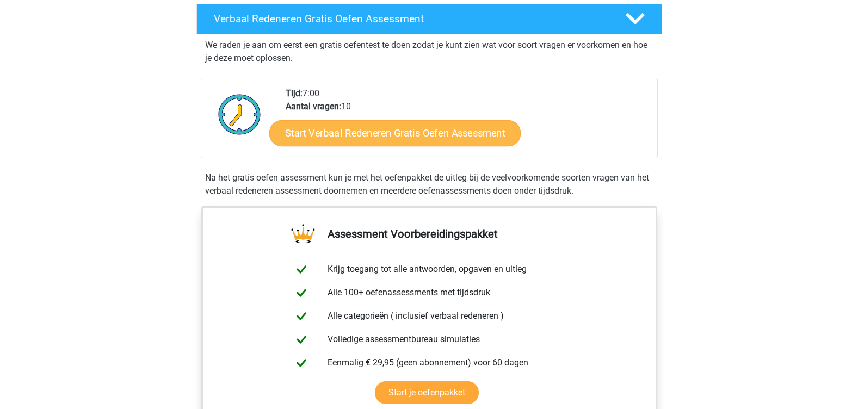  Describe the element at coordinates (467, 122) in the screenshot. I see `div: 7:00 10` at that location.